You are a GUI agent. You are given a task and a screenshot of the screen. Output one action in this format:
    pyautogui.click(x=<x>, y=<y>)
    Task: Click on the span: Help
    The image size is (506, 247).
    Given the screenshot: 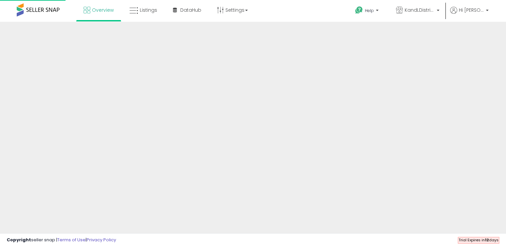 What is the action you would take?
    pyautogui.click(x=369, y=10)
    